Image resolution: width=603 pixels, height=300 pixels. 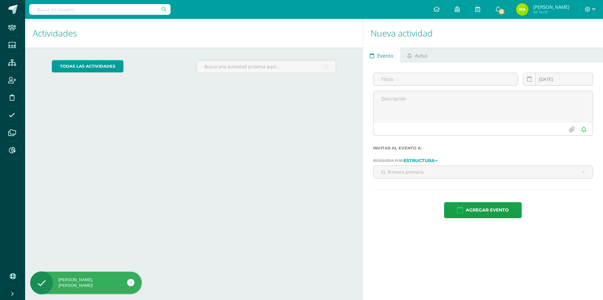 What do you see at coordinates (194, 33) in the screenshot?
I see `h1: Actividades` at bounding box center [194, 33].